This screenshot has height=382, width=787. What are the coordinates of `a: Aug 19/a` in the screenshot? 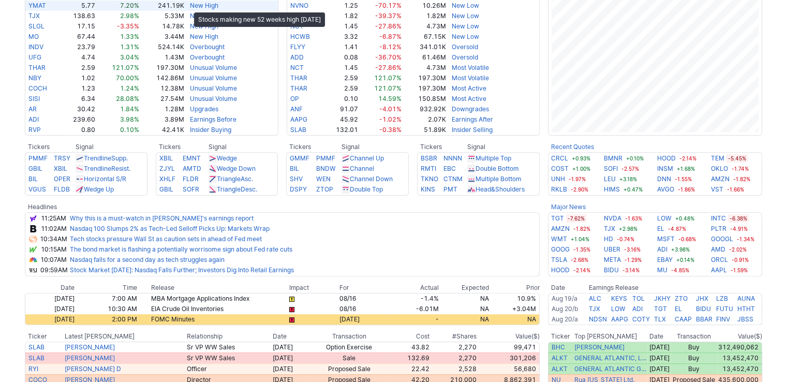 It's located at (564, 298).